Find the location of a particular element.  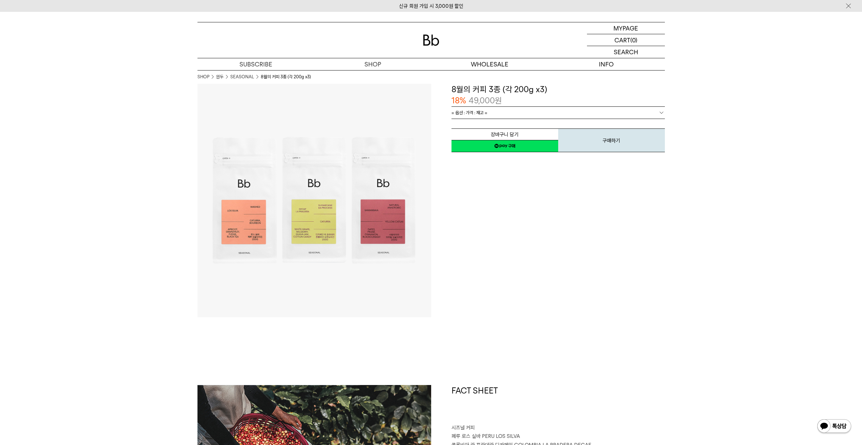

a: 원두 is located at coordinates (220, 77).